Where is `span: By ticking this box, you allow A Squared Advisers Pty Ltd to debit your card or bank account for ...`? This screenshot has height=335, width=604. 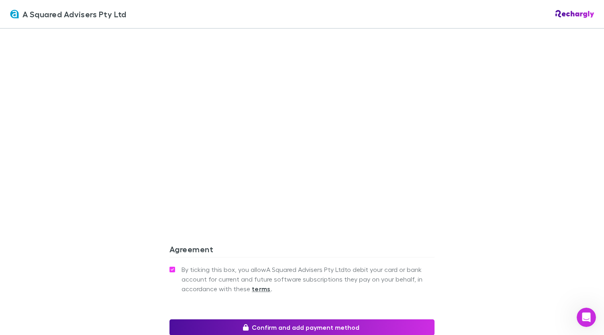 span: By ticking this box, you allow A Squared Advisers Pty Ltd to debit your card or bank account for ... is located at coordinates (308, 279).